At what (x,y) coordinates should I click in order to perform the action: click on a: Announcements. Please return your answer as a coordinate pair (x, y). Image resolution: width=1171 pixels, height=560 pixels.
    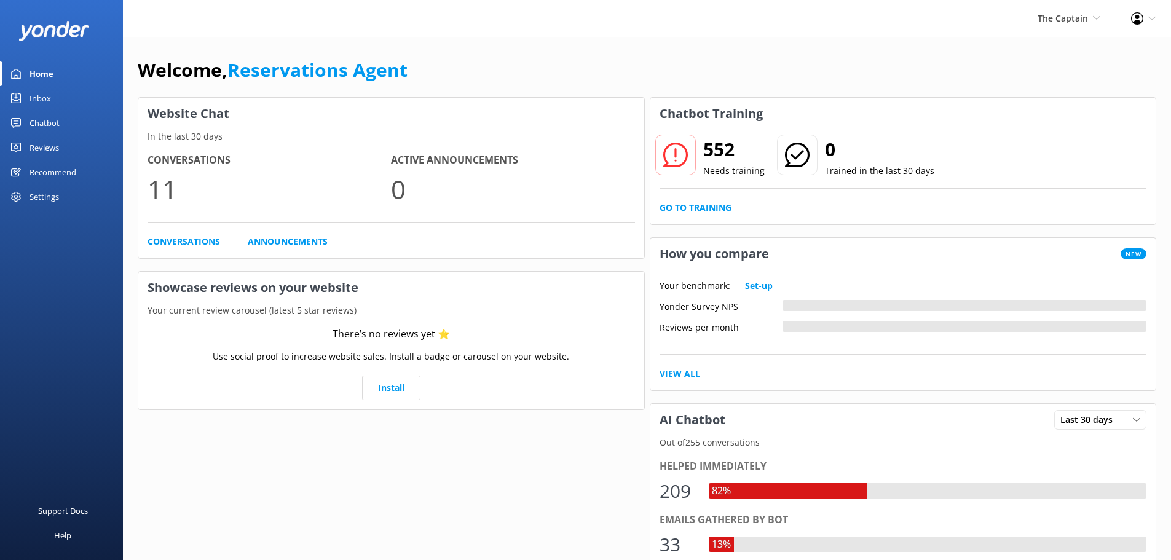
    Looking at the image, I should click on (288, 242).